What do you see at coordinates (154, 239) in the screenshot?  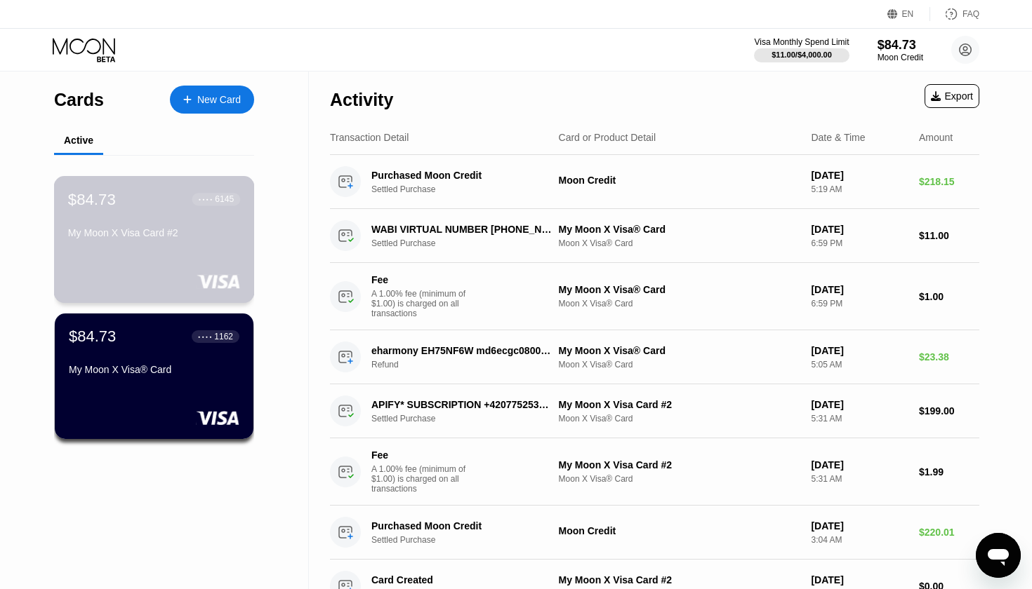 I see `div: $84.73● ● ● ●6145My Moon X Visa Card #2` at bounding box center [154, 239].